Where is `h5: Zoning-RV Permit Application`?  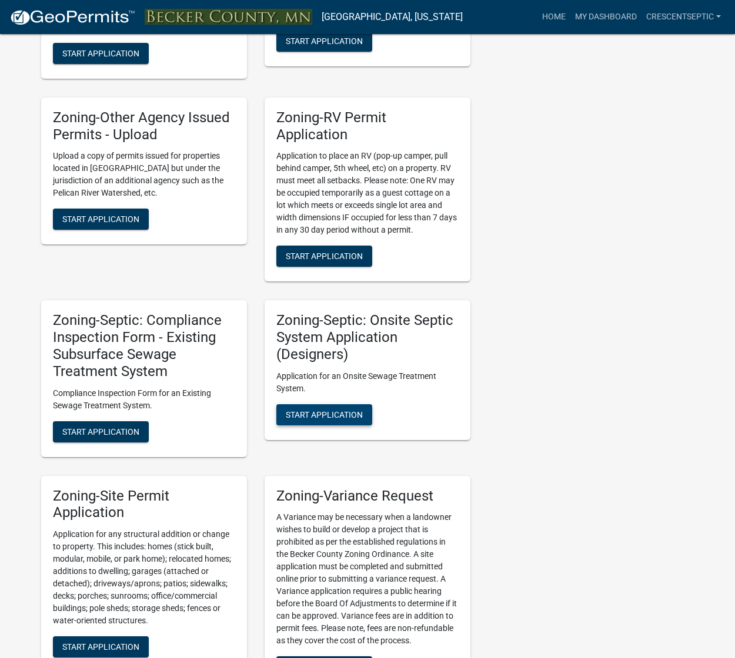 h5: Zoning-RV Permit Application is located at coordinates (367, 126).